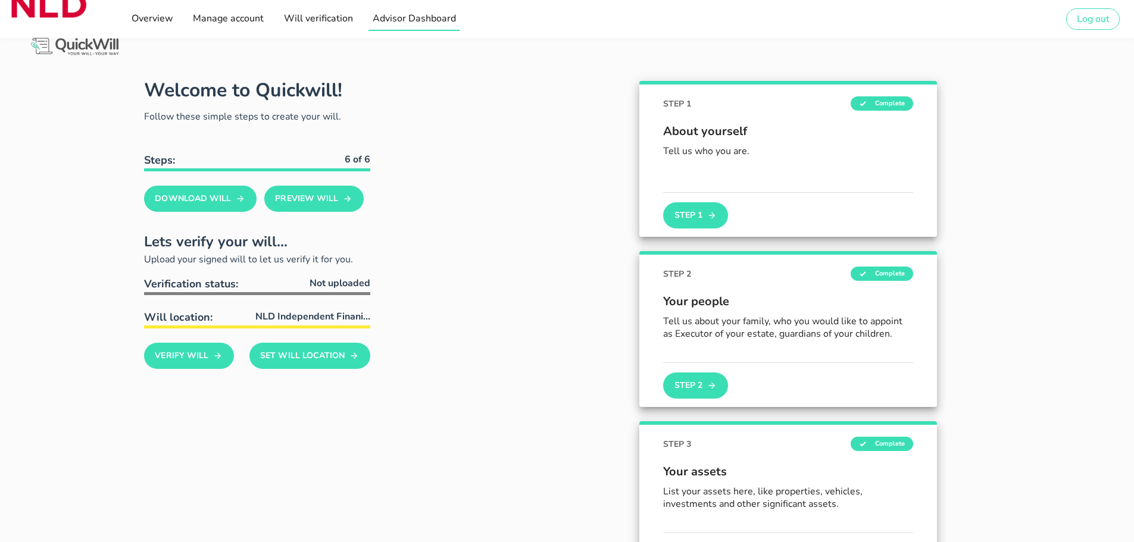 The image size is (1134, 542). Describe the element at coordinates (178, 317) in the screenshot. I see `span: Will location:` at that location.